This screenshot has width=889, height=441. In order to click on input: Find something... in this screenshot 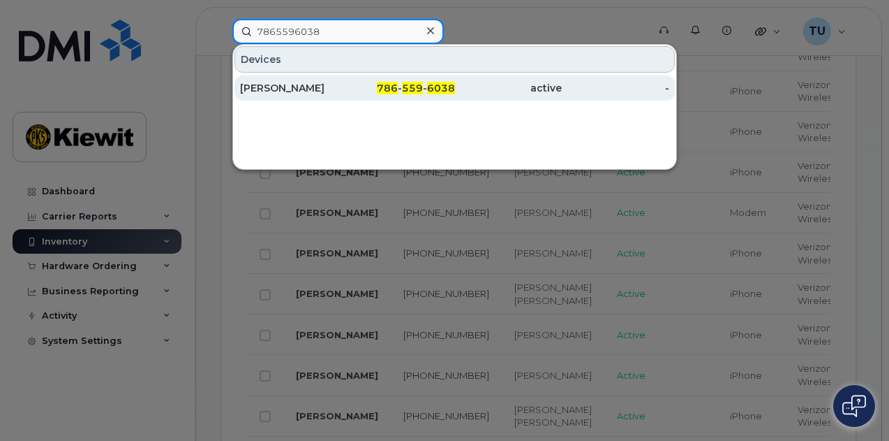, I will do `click(338, 31)`.